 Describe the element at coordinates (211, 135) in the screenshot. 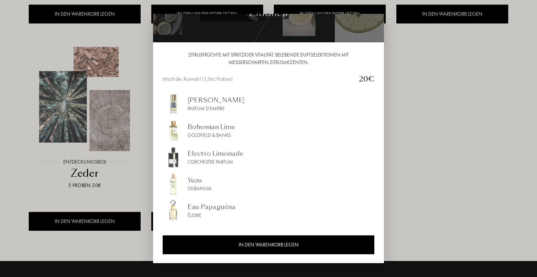

I see `div: Goldfield & Banks` at that location.